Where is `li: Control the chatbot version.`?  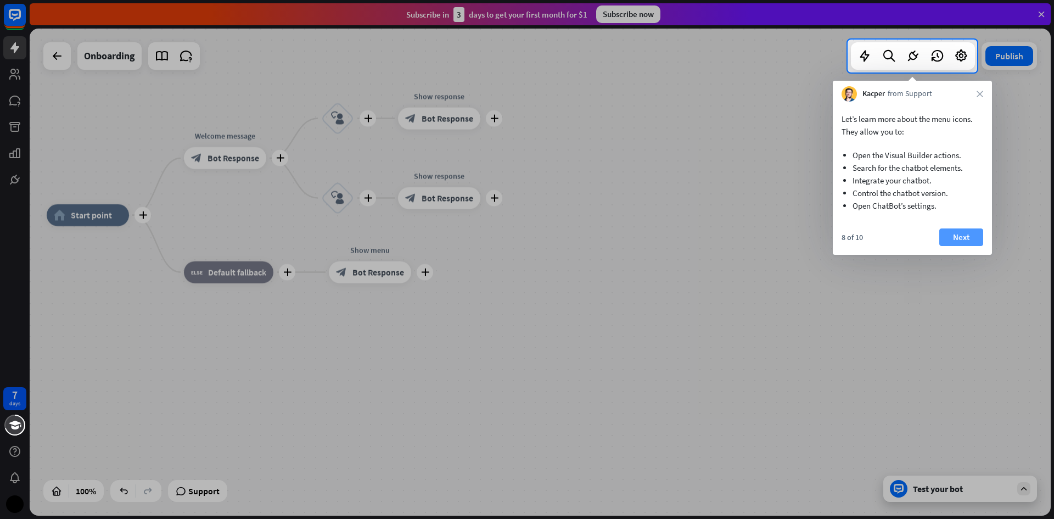 li: Control the chatbot version. is located at coordinates (912, 193).